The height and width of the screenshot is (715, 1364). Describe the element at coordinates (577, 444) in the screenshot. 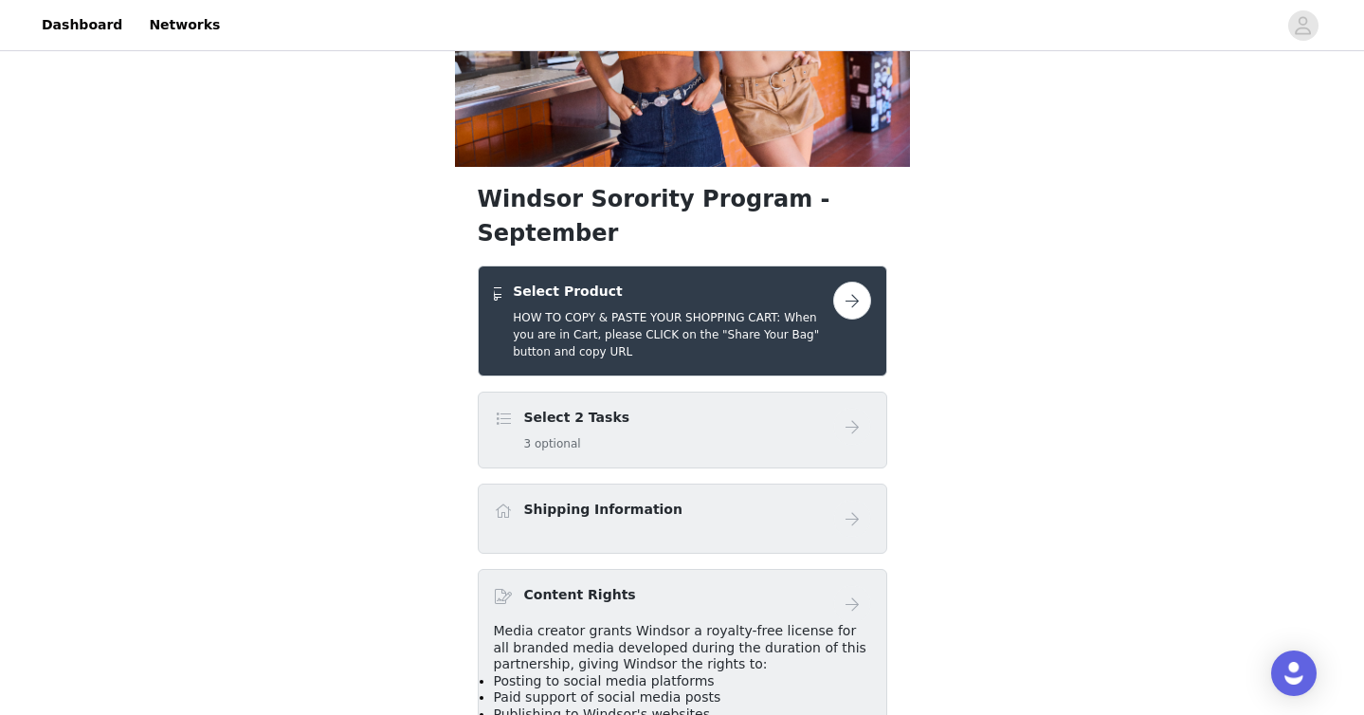

I see `h5: 3 optional` at that location.